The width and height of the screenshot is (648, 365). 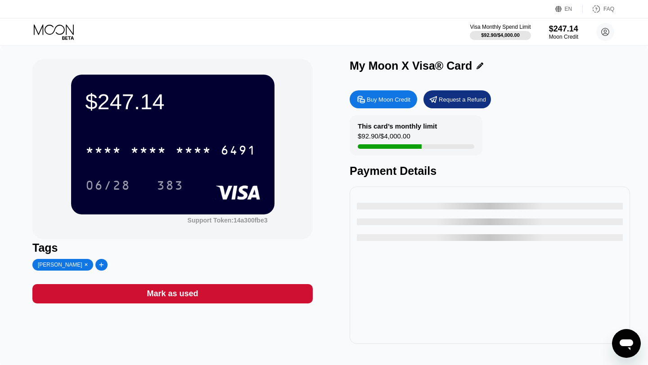 What do you see at coordinates (563, 32) in the screenshot?
I see `div: $247.14Moon Credit` at bounding box center [563, 32].